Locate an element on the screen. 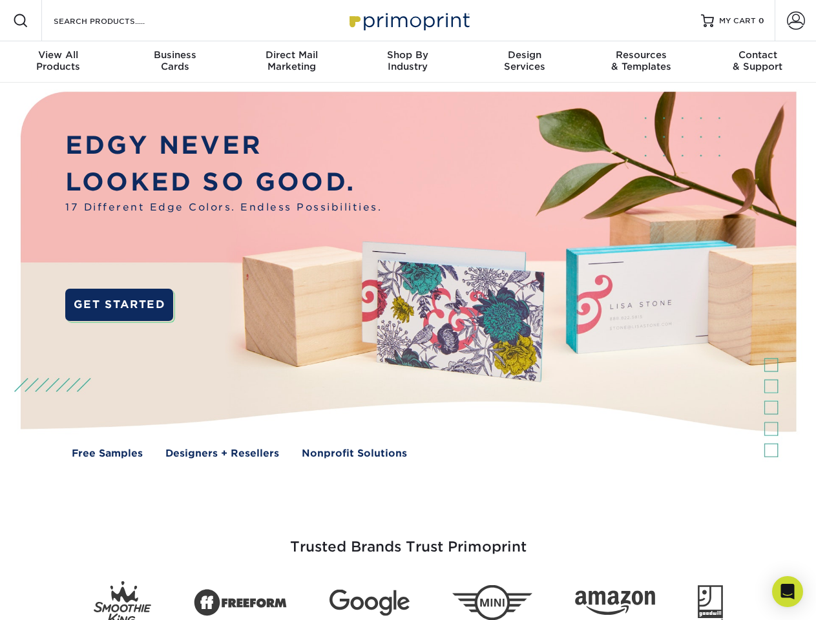 This screenshot has height=620, width=816. div: & Templates is located at coordinates (641, 61).